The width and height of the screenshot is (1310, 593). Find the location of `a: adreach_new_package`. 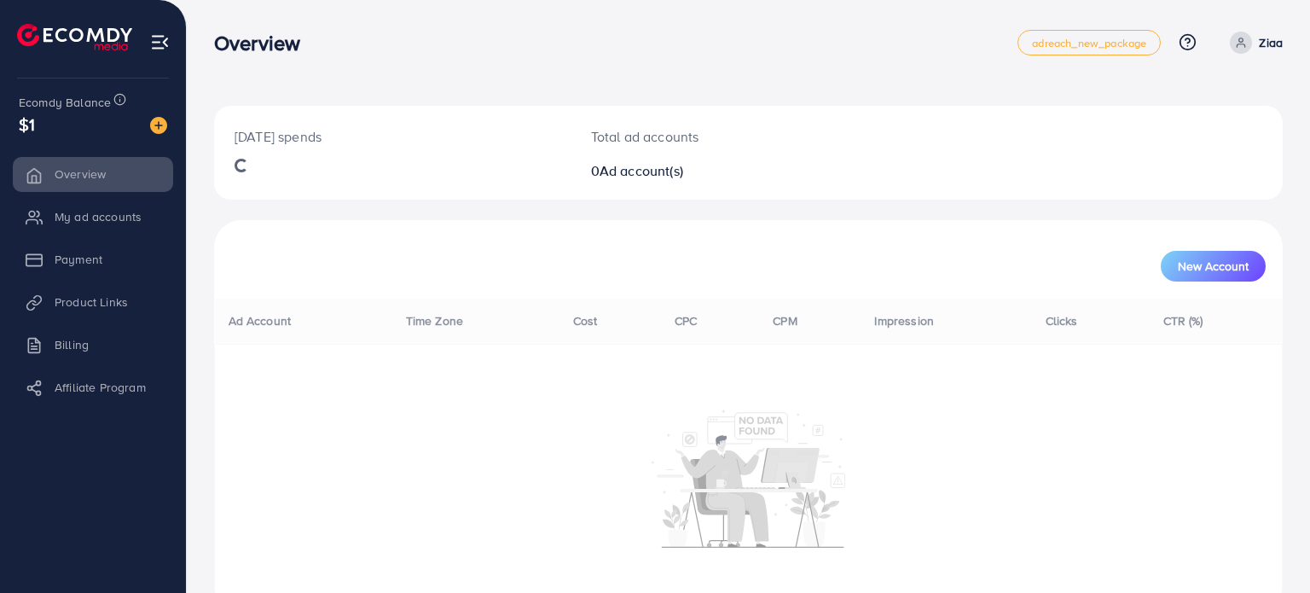

a: adreach_new_package is located at coordinates (1089, 43).